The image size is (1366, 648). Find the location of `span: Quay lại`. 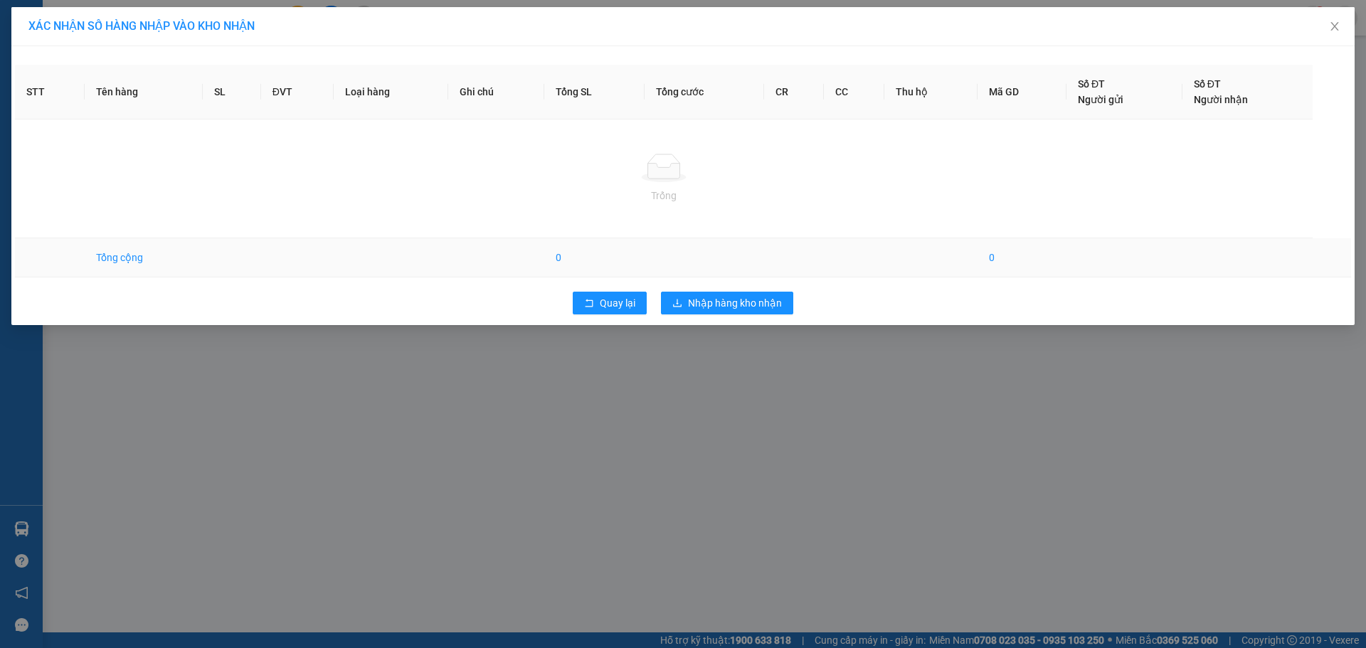

span: Quay lại is located at coordinates (618, 303).